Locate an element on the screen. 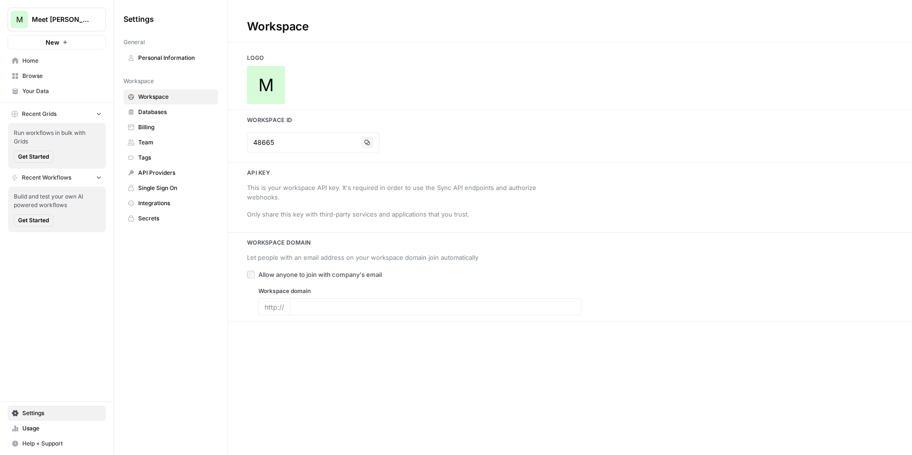  span: Your Data is located at coordinates (62, 91).